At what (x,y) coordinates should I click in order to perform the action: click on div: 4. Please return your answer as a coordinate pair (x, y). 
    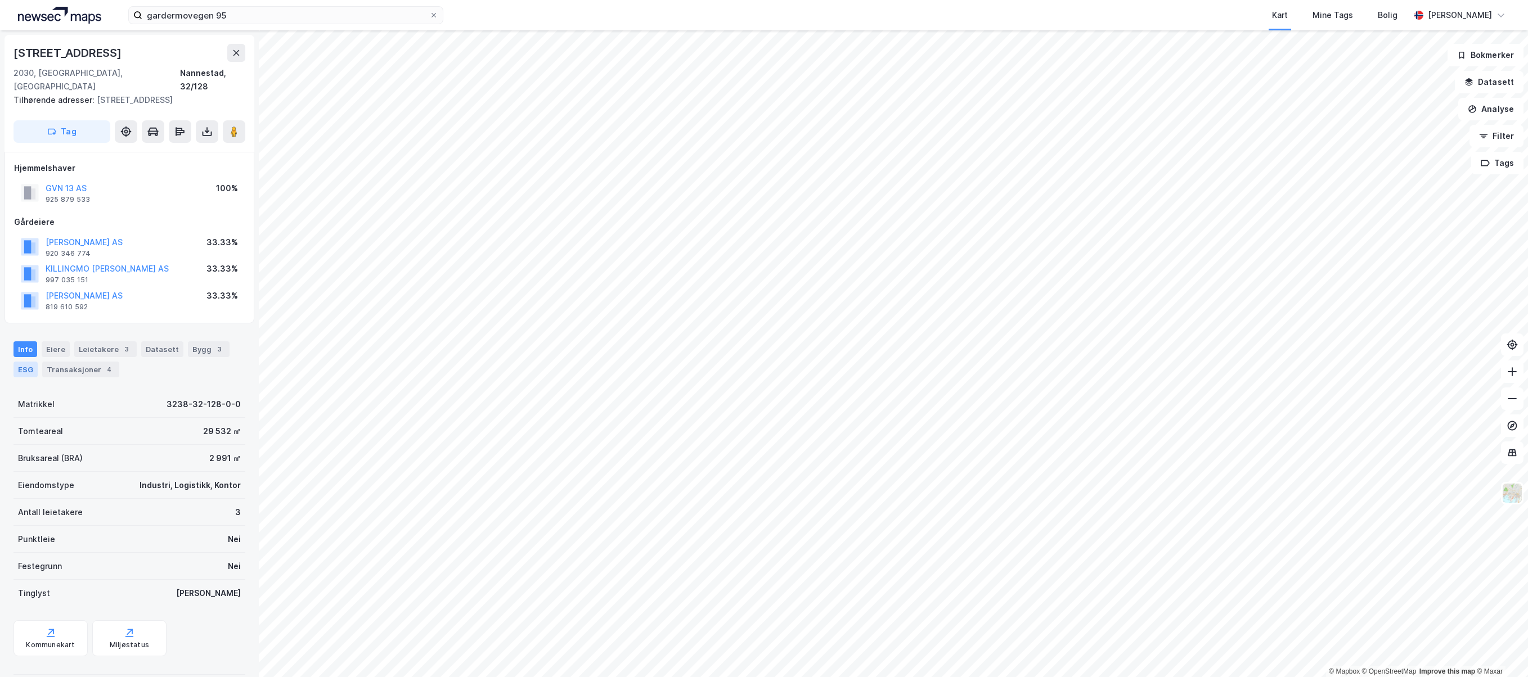
    Looking at the image, I should click on (109, 370).